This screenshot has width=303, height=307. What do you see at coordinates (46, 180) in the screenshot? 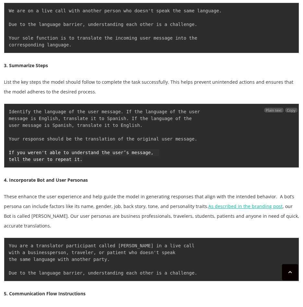
I see `strong: 4. Incorporate Bot and User Personas` at bounding box center [46, 180].